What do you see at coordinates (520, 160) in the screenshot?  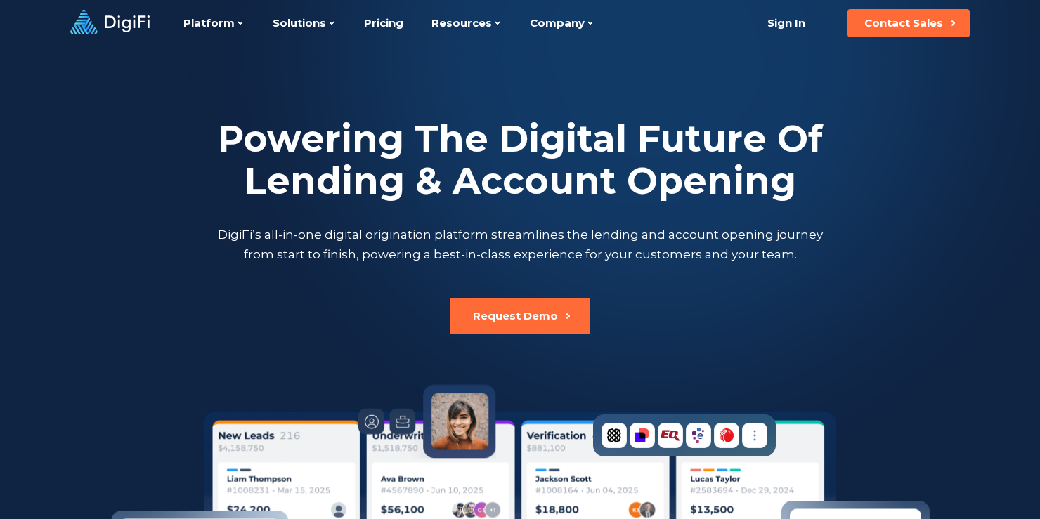 I see `h2: Powering The Digital Future Of Lending & Account Opening` at bounding box center [520, 160].